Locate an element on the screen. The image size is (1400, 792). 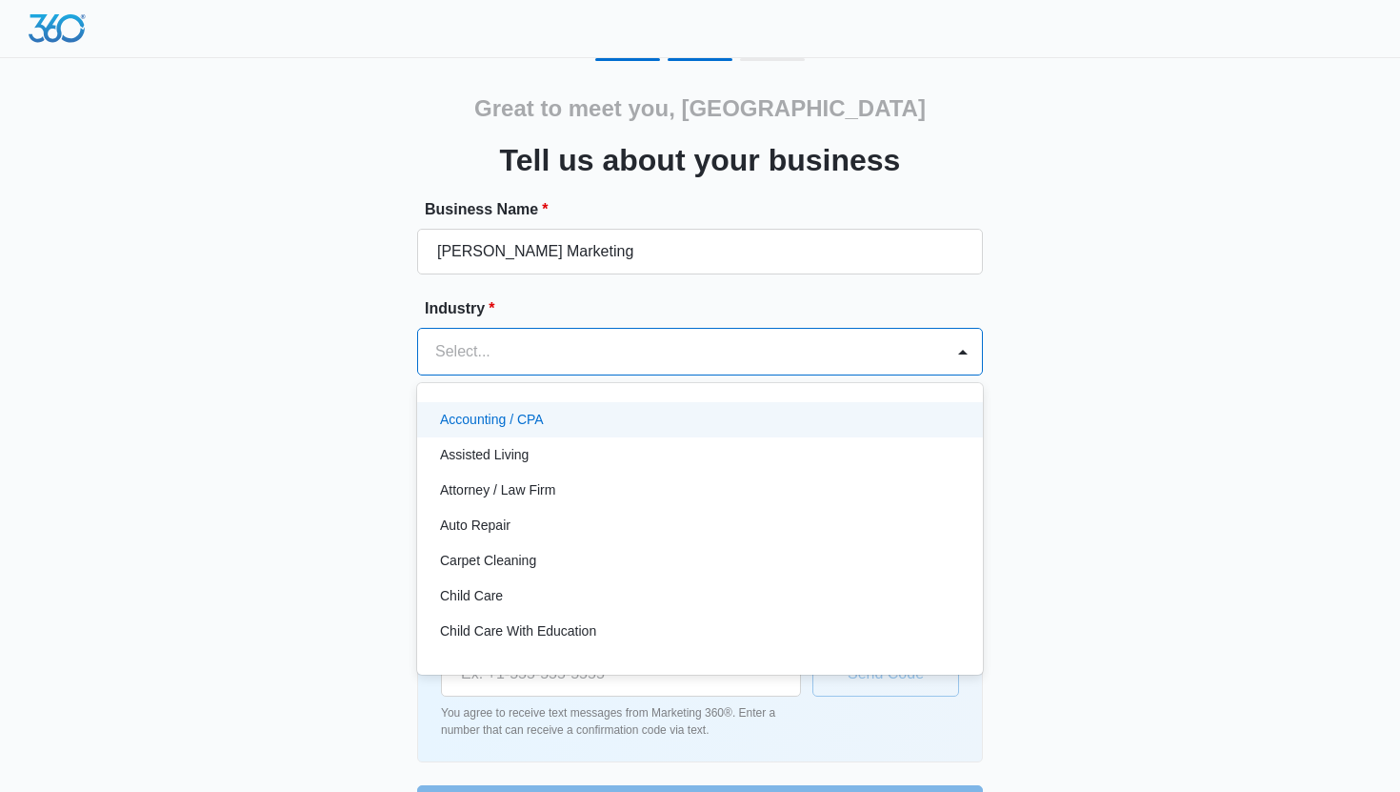
p: Child Care With Education is located at coordinates (518, 631).